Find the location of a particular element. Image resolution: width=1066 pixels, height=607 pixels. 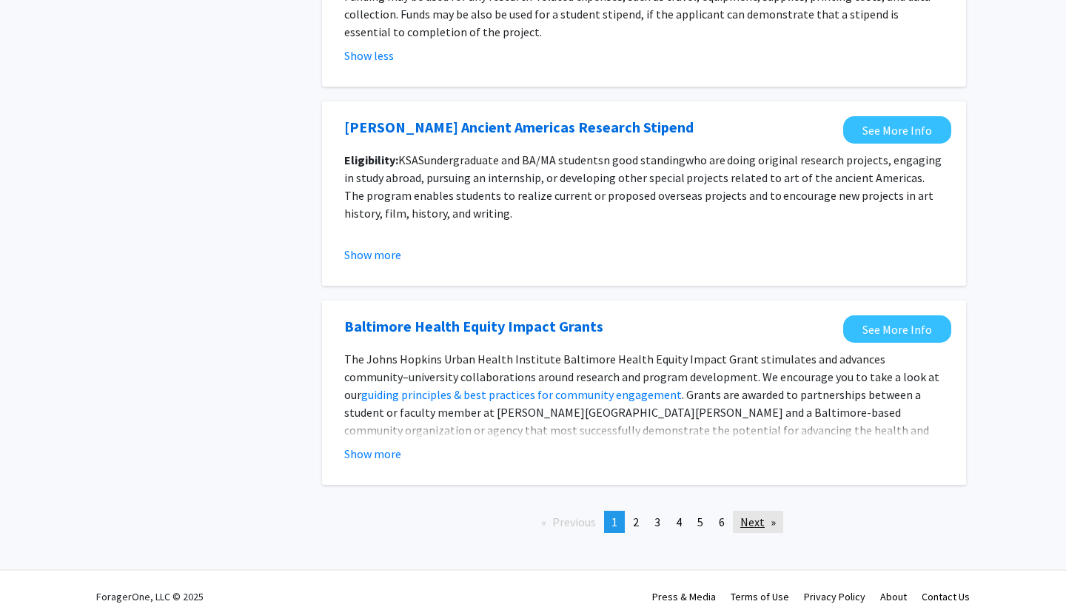

span: 1 is located at coordinates (615, 522).